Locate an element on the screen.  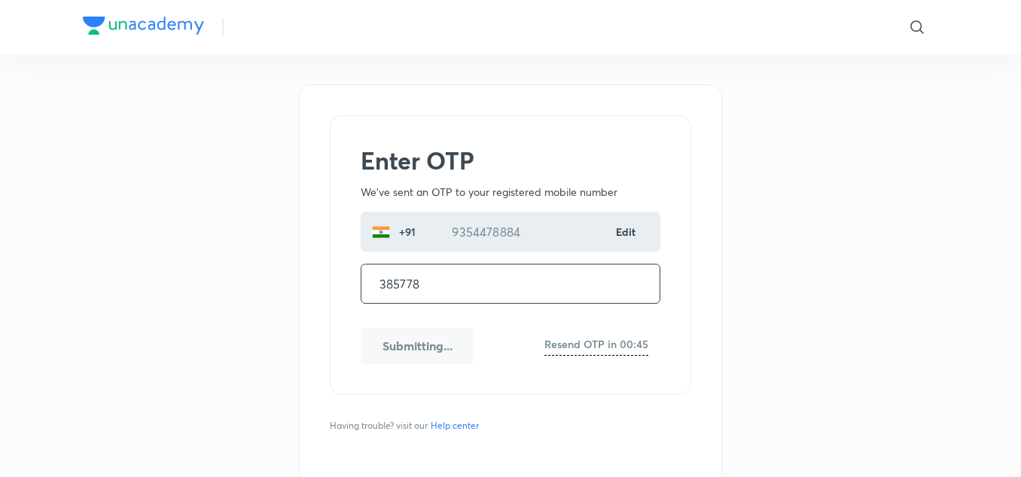
img: Company Logo is located at coordinates (143, 26).